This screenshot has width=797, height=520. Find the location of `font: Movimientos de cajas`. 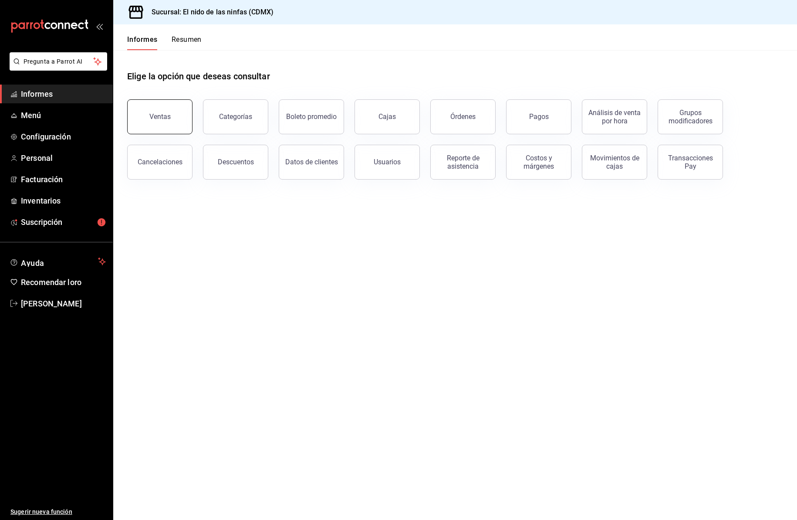

font: Movimientos de cajas is located at coordinates (615, 162).